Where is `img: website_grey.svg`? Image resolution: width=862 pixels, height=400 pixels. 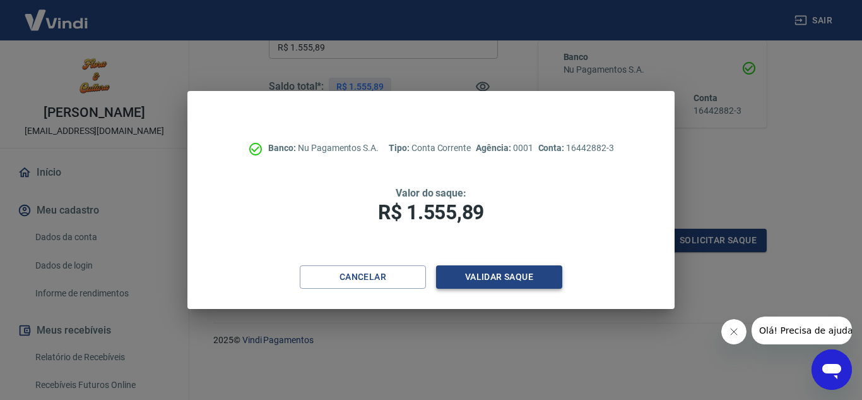 img: website_grey.svg is located at coordinates (25, 38).